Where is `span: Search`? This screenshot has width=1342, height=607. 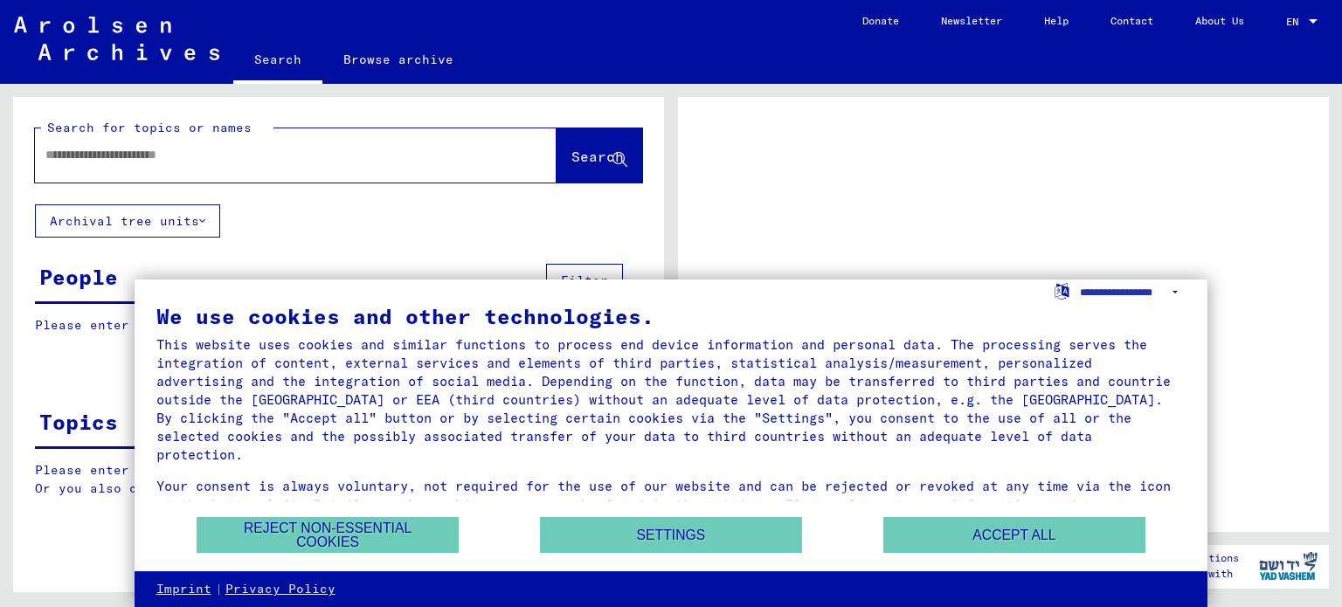
span: Search is located at coordinates (597, 156).